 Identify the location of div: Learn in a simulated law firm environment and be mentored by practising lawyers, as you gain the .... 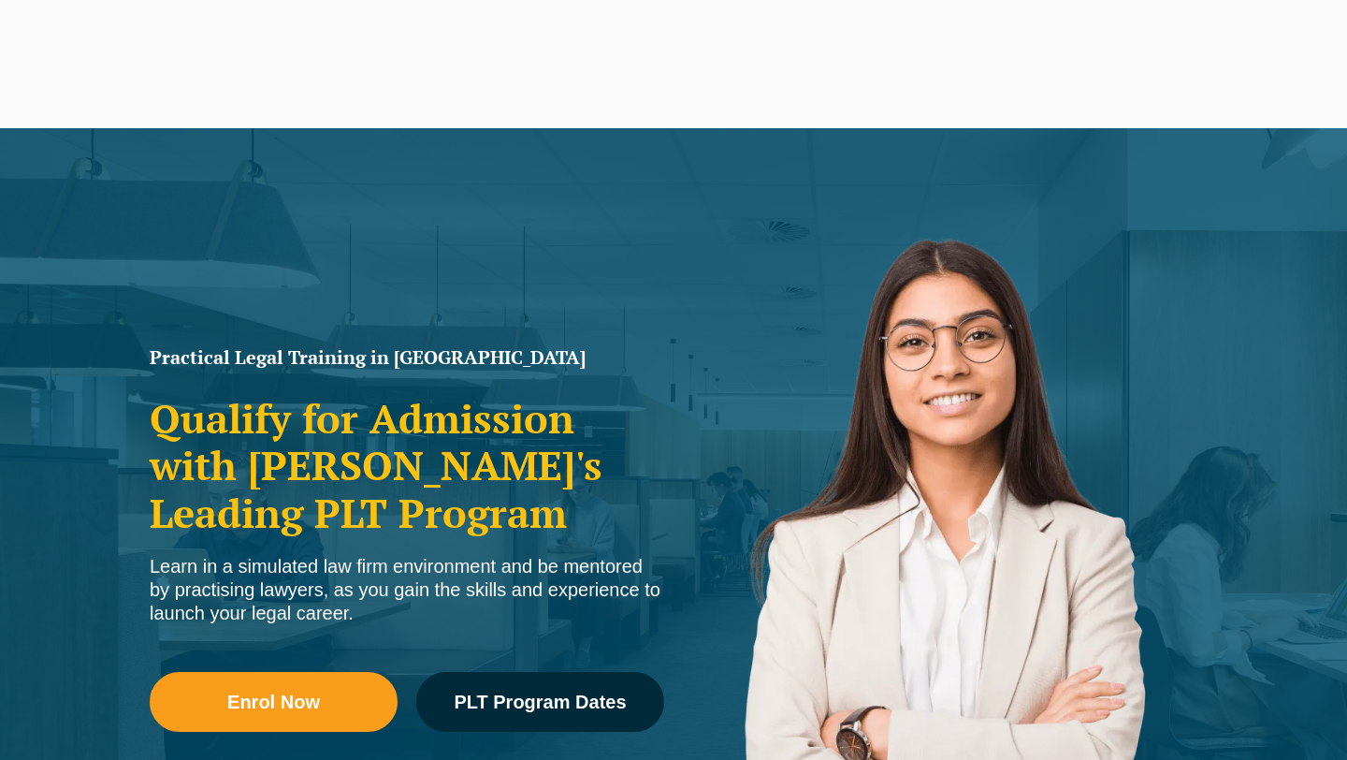
(407, 589).